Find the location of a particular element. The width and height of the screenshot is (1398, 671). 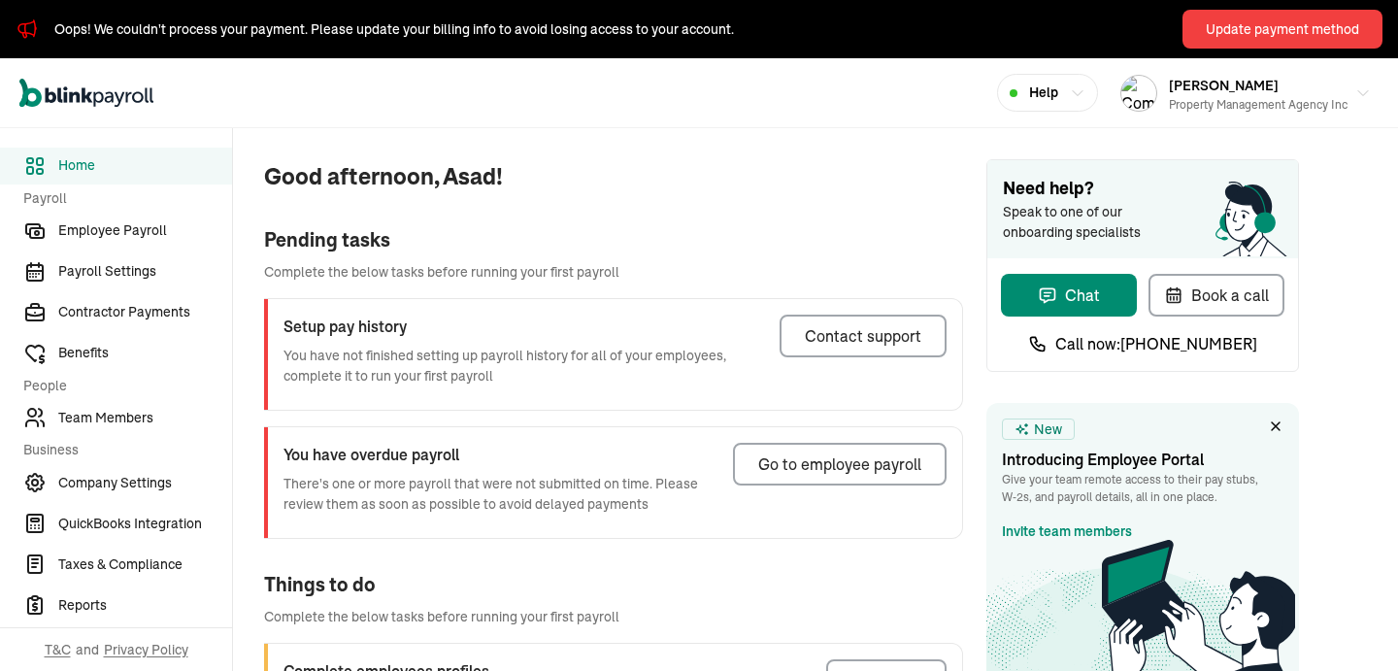

button: Contact support is located at coordinates (863, 336).